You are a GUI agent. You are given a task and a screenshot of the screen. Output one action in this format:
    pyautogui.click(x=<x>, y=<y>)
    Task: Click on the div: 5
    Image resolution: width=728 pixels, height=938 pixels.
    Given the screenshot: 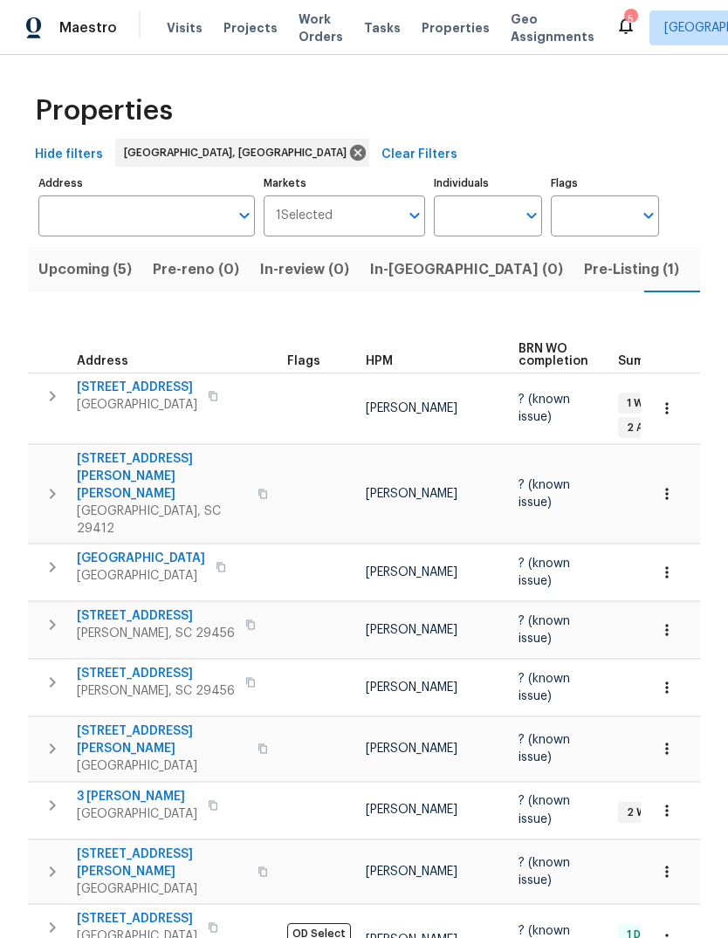 What is the action you would take?
    pyautogui.click(x=630, y=19)
    